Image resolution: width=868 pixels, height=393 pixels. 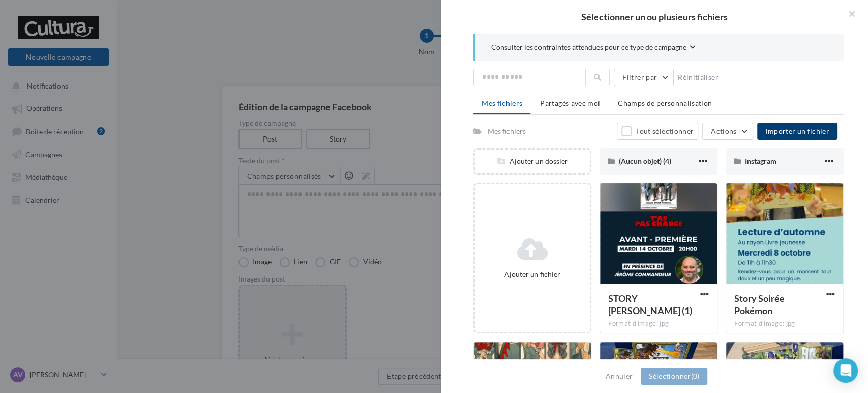 What do you see at coordinates (724, 131) in the screenshot?
I see `span: Actions` at bounding box center [724, 131].